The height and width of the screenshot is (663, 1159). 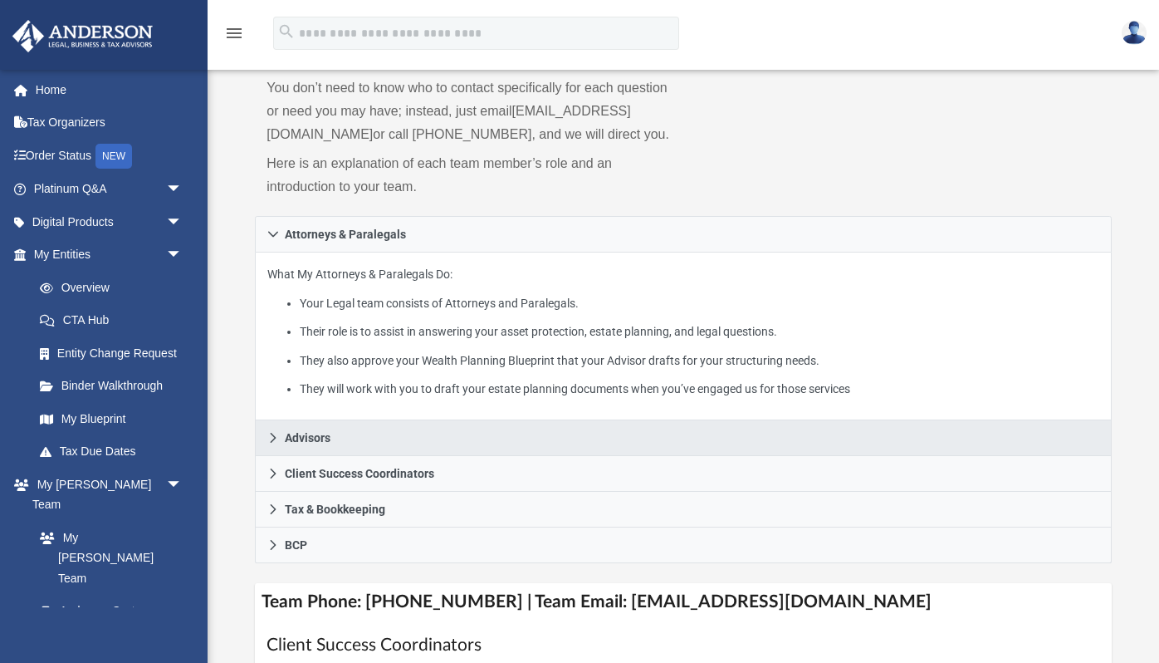 I want to click on p: Here is an explanation of each team member’s role and an introduction to your team., so click(x=469, y=175).